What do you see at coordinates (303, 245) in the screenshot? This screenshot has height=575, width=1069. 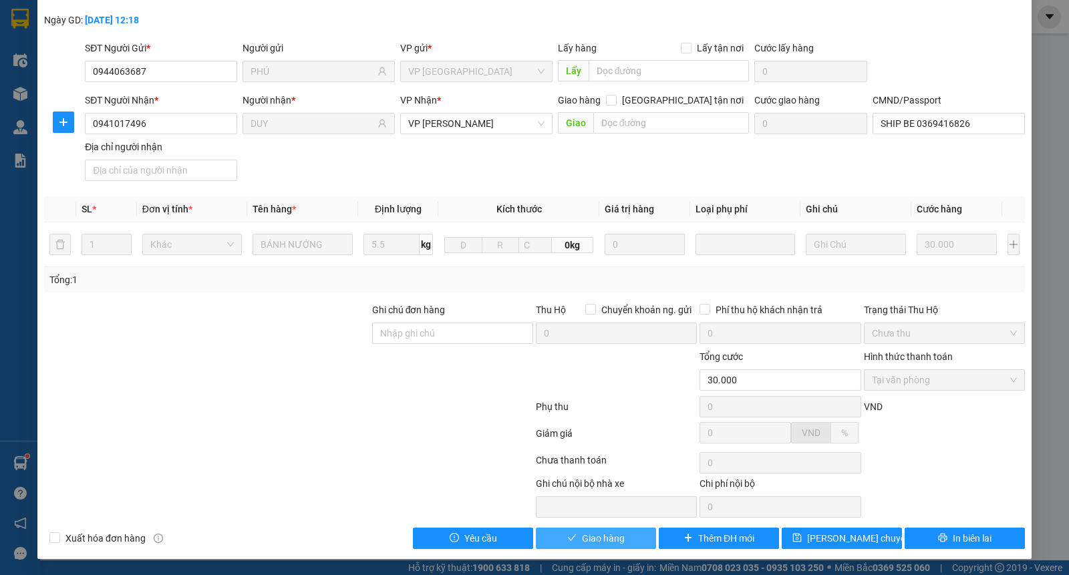 I see `input: VD: Bàn, Ghế` at bounding box center [303, 245].